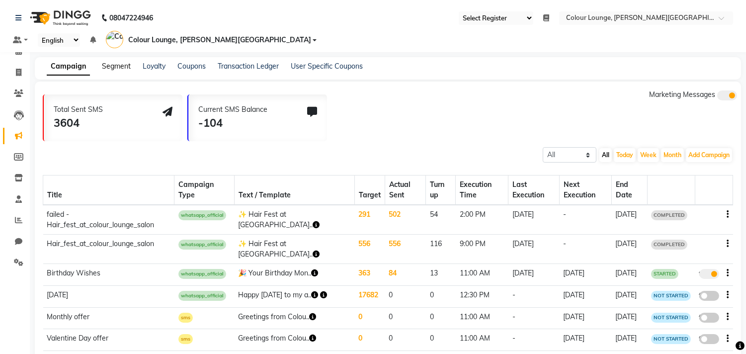 Image resolution: width=746 pixels, height=354 pixels. Describe the element at coordinates (482, 296) in the screenshot. I see `td: 12:30 PM` at that location.